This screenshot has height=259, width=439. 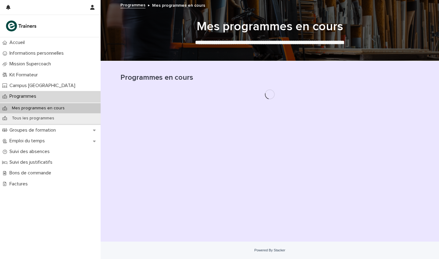 I want to click on p: Suivi des absences, so click(x=31, y=151).